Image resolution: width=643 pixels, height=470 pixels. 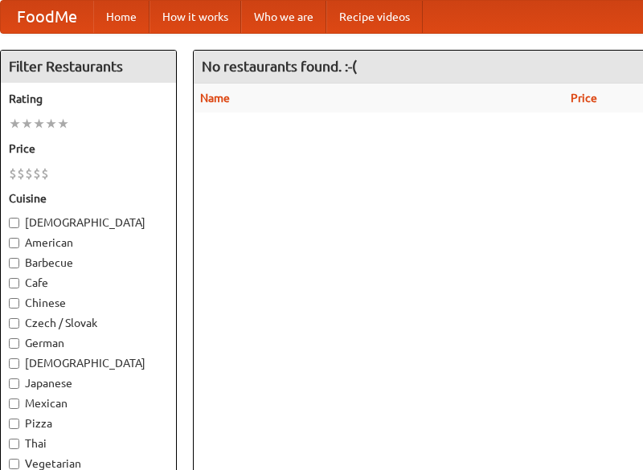 I want to click on a: How it works, so click(x=195, y=17).